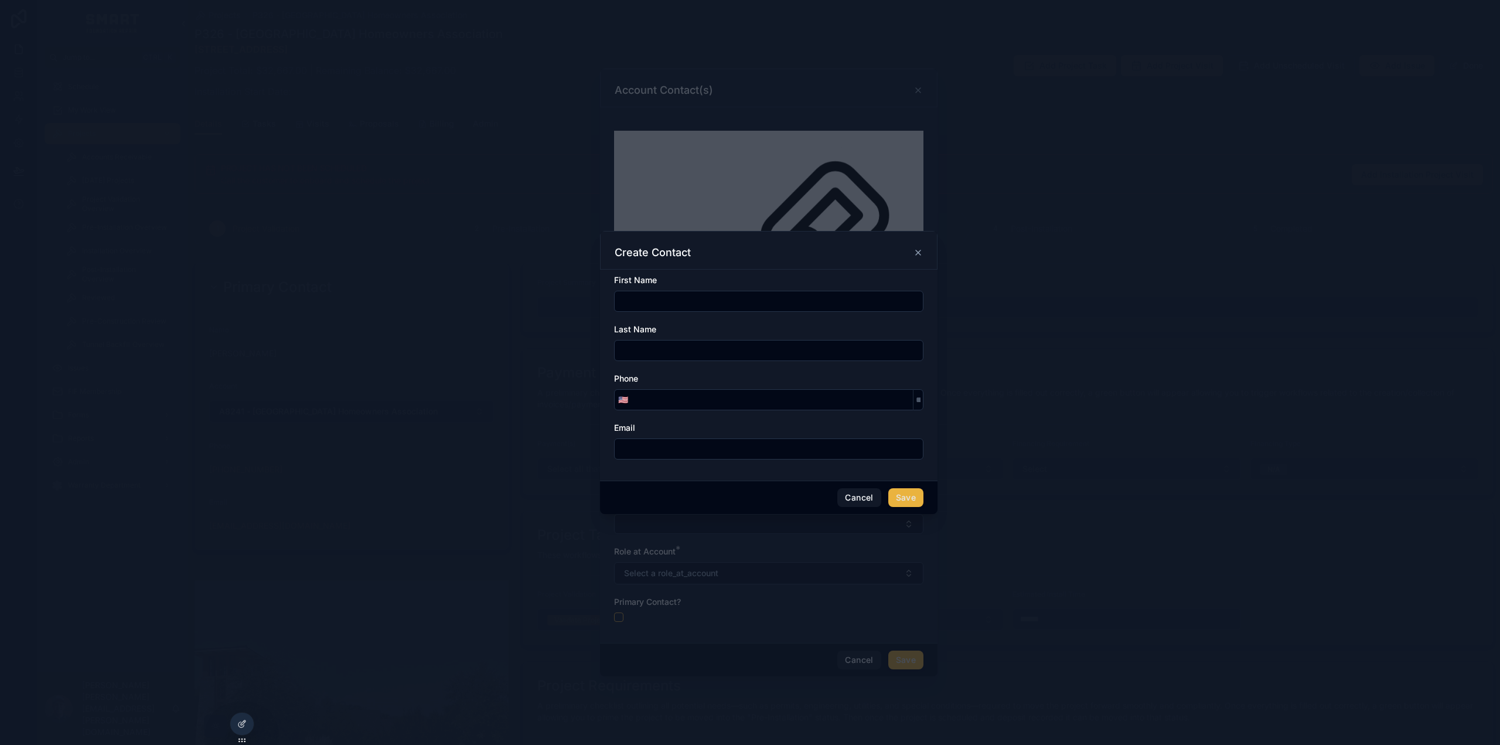  Describe the element at coordinates (626, 378) in the screenshot. I see `span: Phone` at that location.